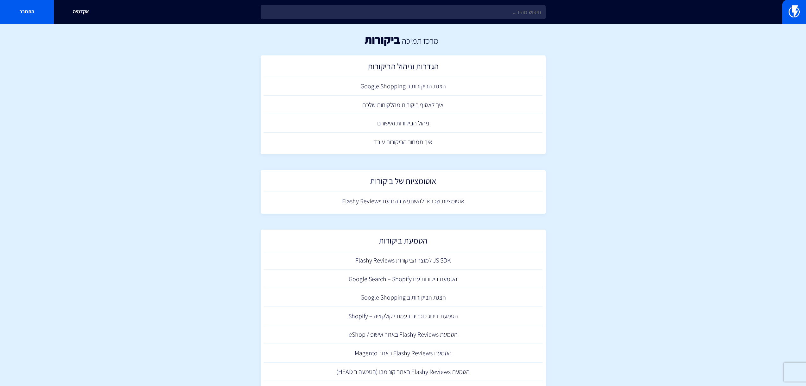 The image size is (806, 386). What do you see at coordinates (403, 68) in the screenshot?
I see `a: הגדרות וניהול הביקורות` at bounding box center [403, 68].